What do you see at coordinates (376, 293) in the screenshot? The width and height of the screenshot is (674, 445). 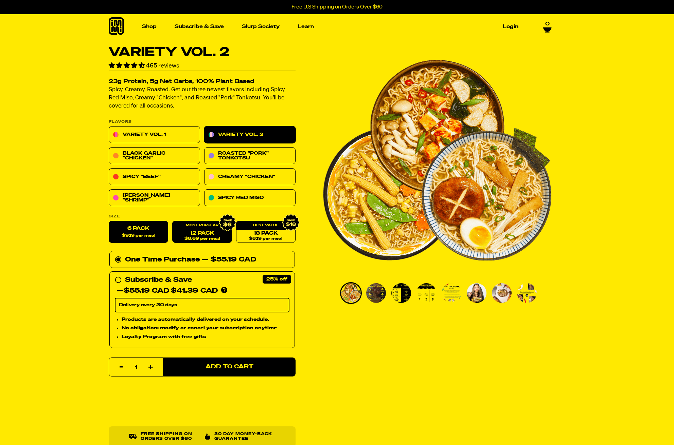 I see `li: Go to slide 2` at bounding box center [376, 293].